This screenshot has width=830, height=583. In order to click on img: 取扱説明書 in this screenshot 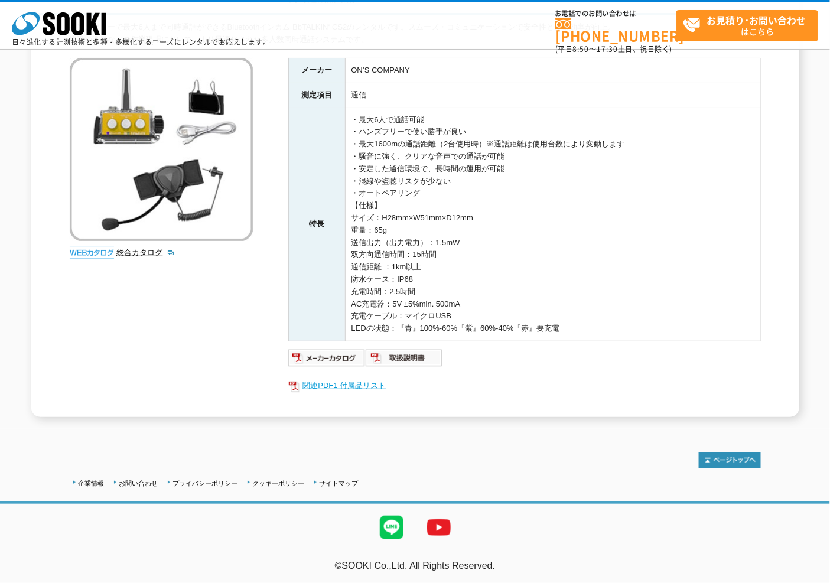, I will do `click(404, 358)`.